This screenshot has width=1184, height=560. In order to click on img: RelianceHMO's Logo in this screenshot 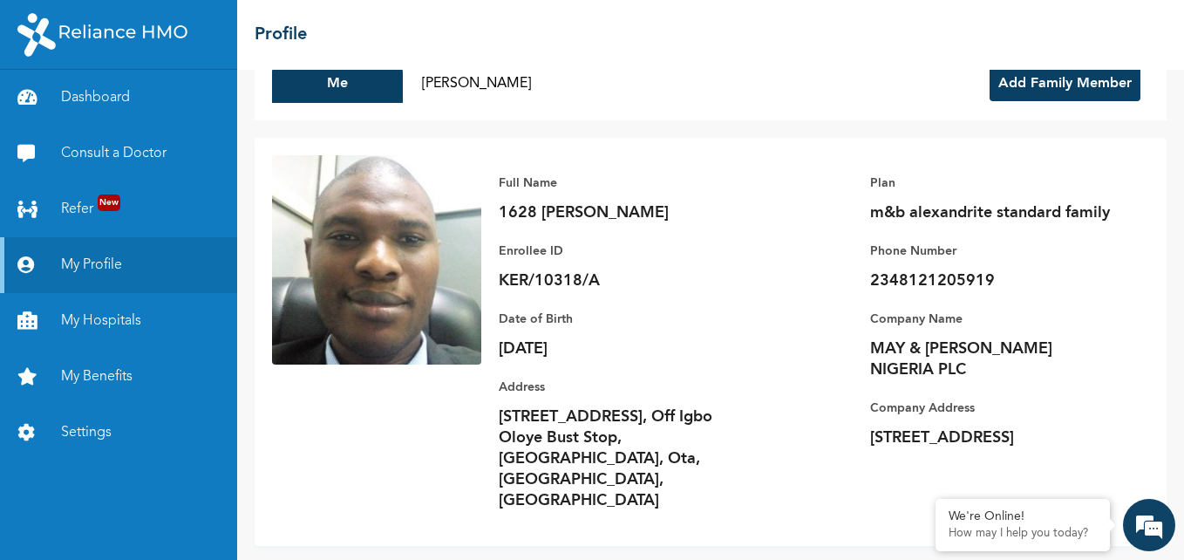, I will do `click(102, 35)`.